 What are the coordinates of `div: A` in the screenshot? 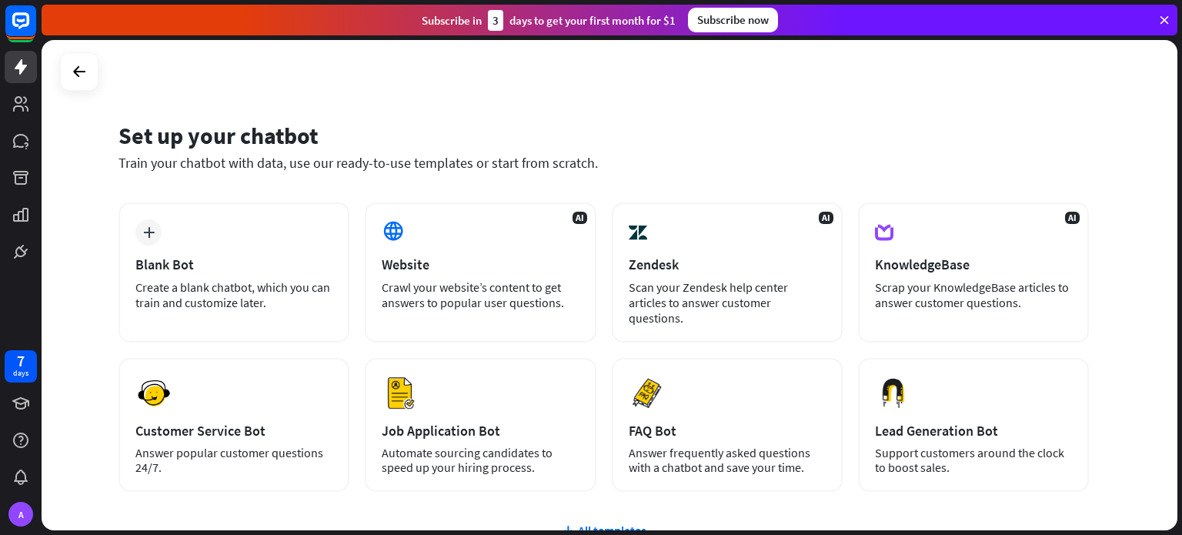 It's located at (21, 514).